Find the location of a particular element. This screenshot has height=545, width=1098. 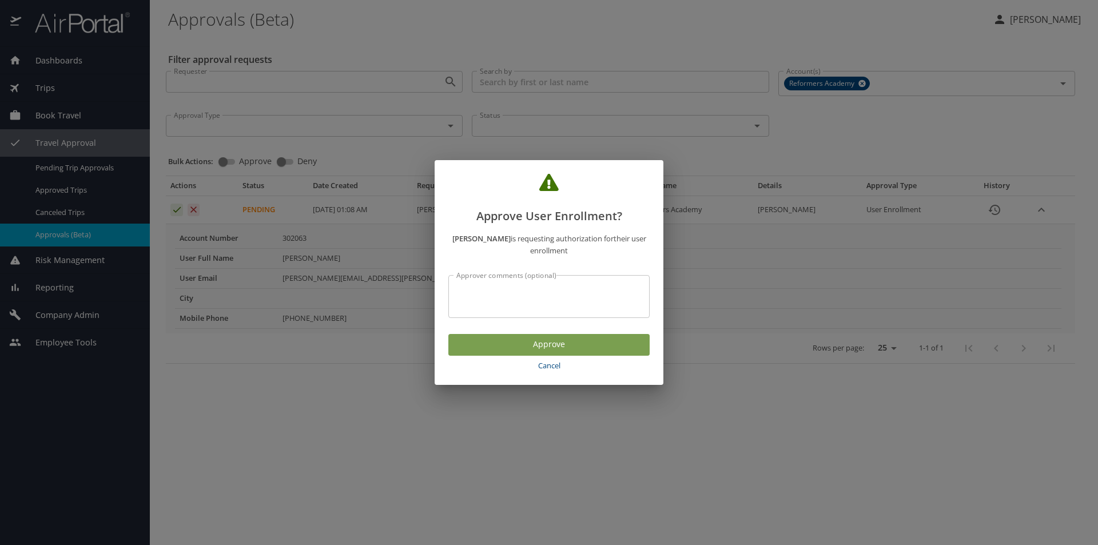

button: Cancel is located at coordinates (549, 365).